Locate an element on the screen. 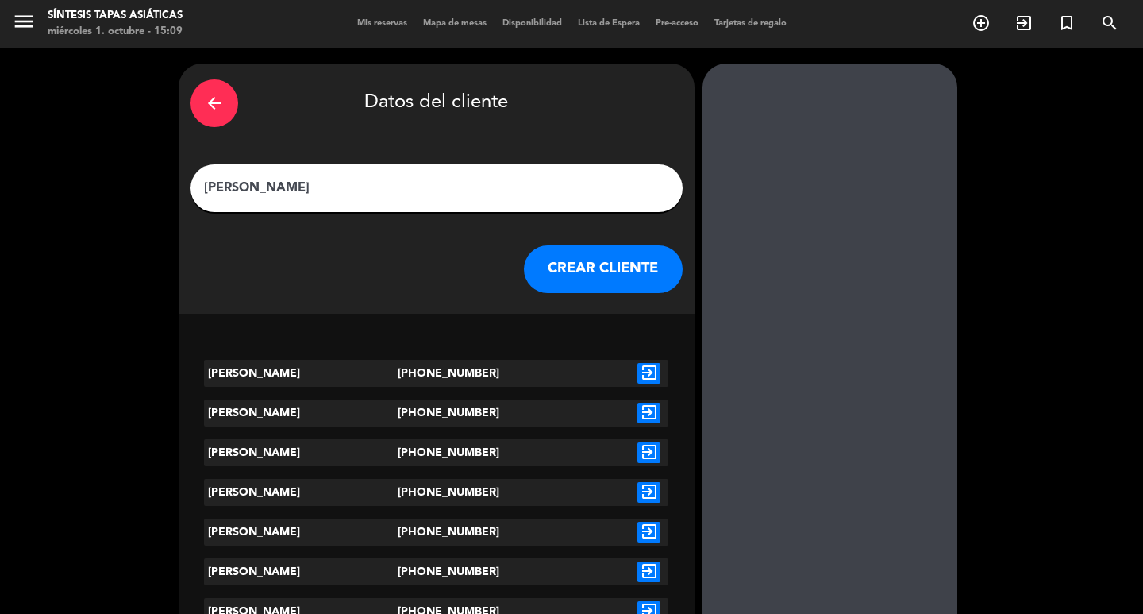 The image size is (1143, 614). i: arrow_back is located at coordinates (214, 103).